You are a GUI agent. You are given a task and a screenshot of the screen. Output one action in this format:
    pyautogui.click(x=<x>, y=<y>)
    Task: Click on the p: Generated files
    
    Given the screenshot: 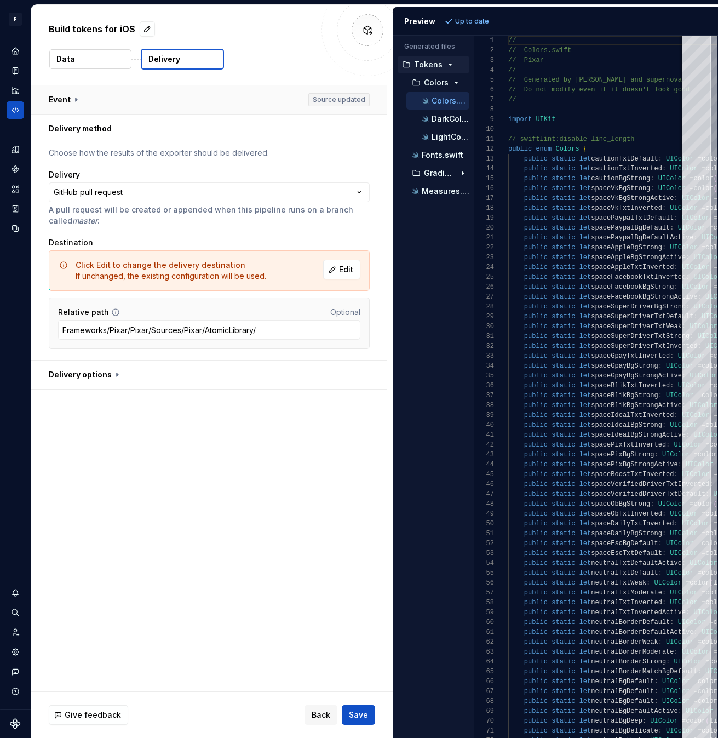 What is the action you would take?
    pyautogui.click(x=433, y=47)
    